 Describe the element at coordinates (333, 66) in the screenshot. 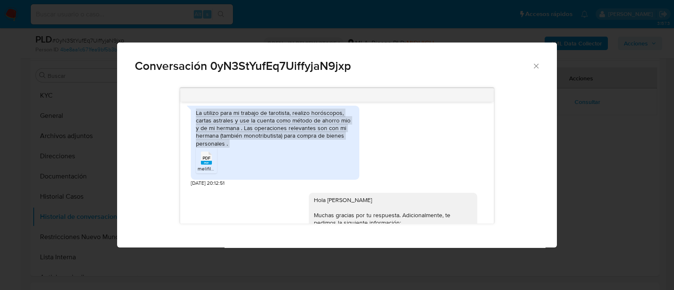

I see `span: Conversación 0yN3StYufEq7UiffyjaN9jxp` at that location.